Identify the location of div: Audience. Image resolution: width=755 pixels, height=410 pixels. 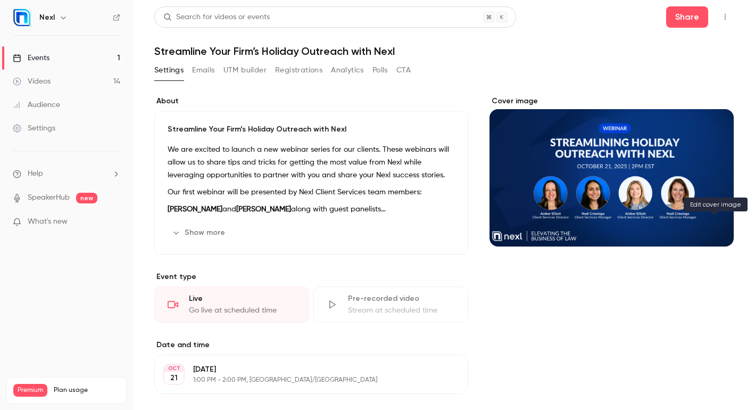
(36, 105).